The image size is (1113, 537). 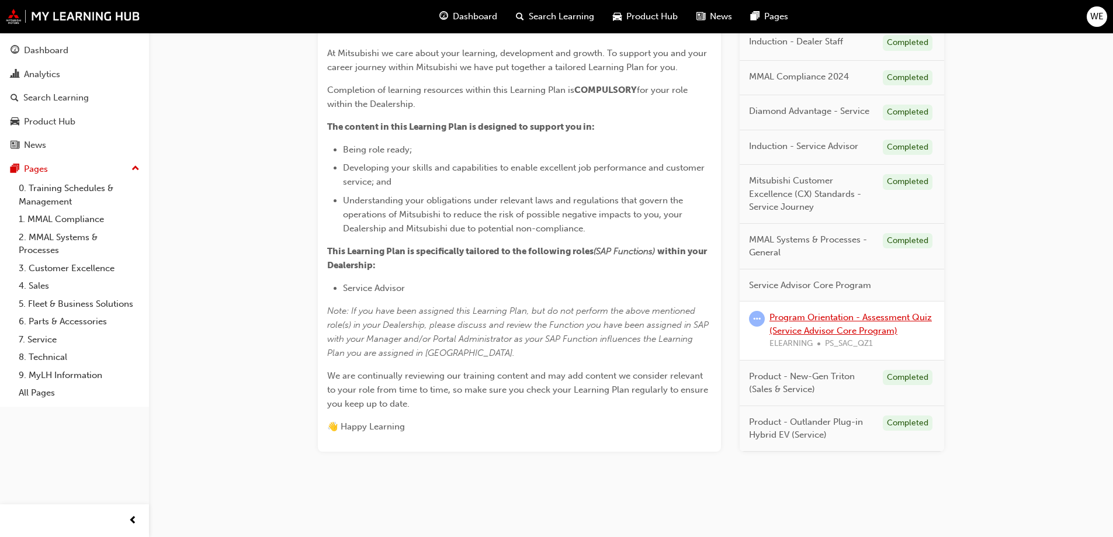 What do you see at coordinates (518, 258) in the screenshot?
I see `span: within your Dealership:` at bounding box center [518, 258].